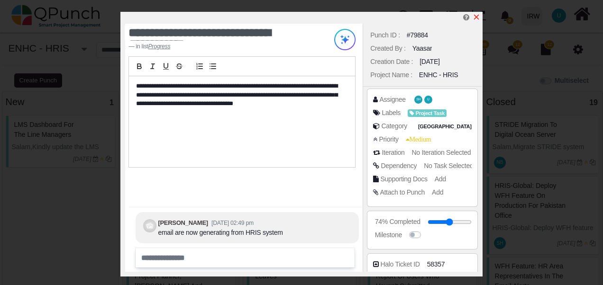 The height and width of the screenshot is (285, 603). Describe the element at coordinates (428, 100) in the screenshot. I see `span: U` at that location.